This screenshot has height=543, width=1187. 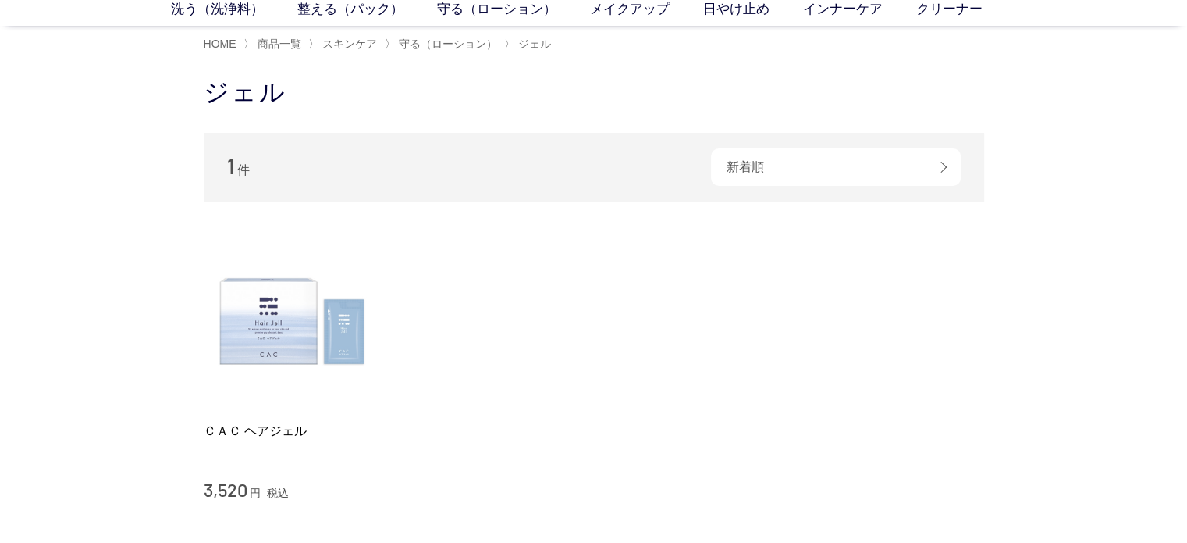 I want to click on span: スキンケア, so click(x=350, y=44).